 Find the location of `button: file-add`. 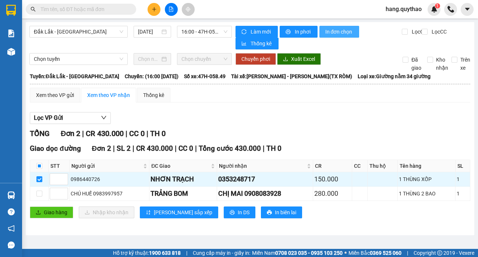

button: file-add is located at coordinates (171, 9).